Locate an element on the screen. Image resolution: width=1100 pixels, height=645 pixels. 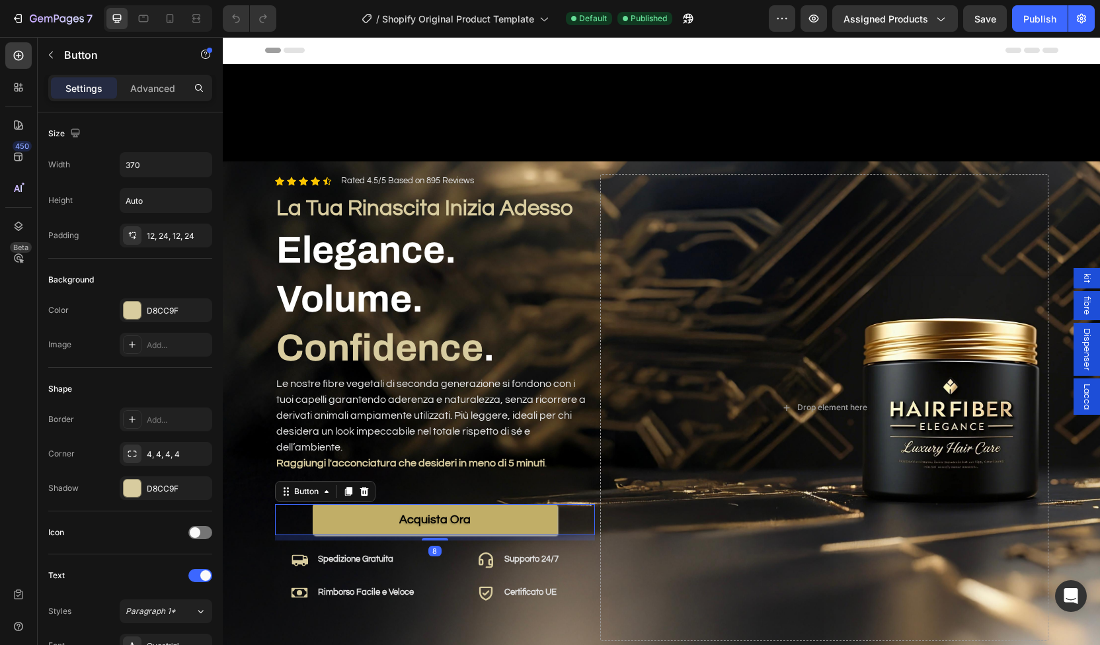
span: Lacca is located at coordinates (864, 359).